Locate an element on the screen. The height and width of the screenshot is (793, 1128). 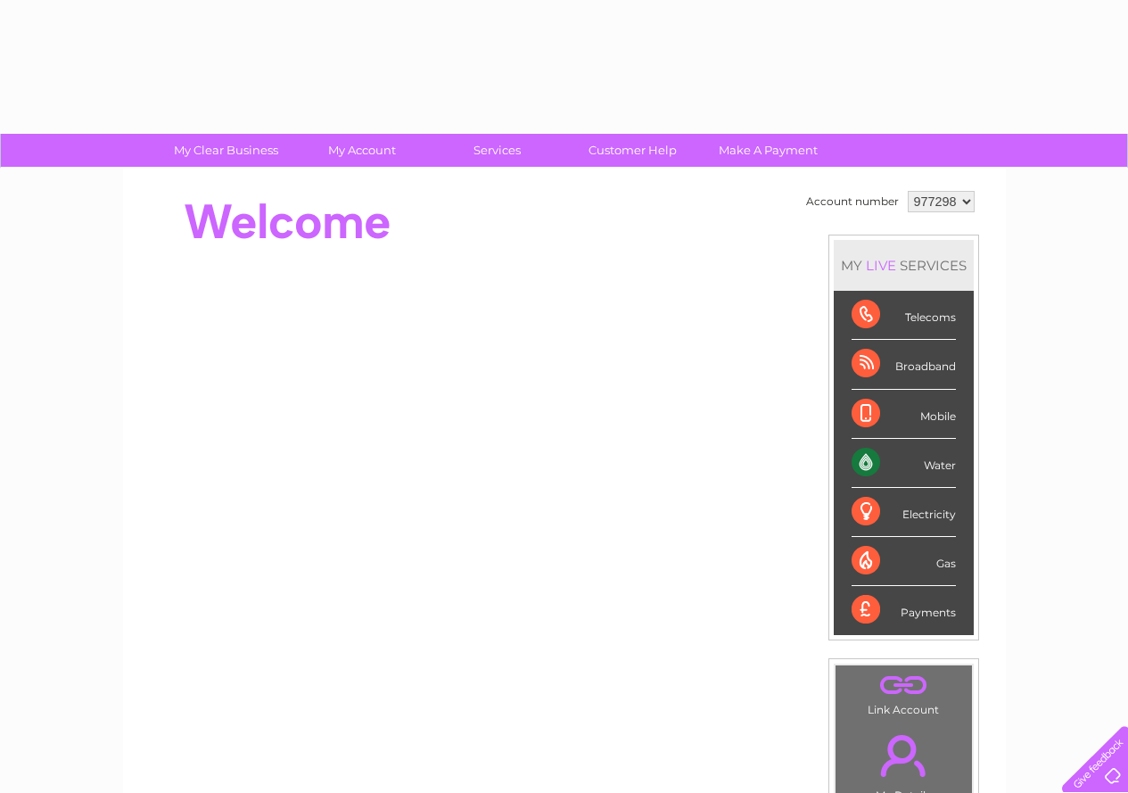
div: Electricity is located at coordinates (904, 512).